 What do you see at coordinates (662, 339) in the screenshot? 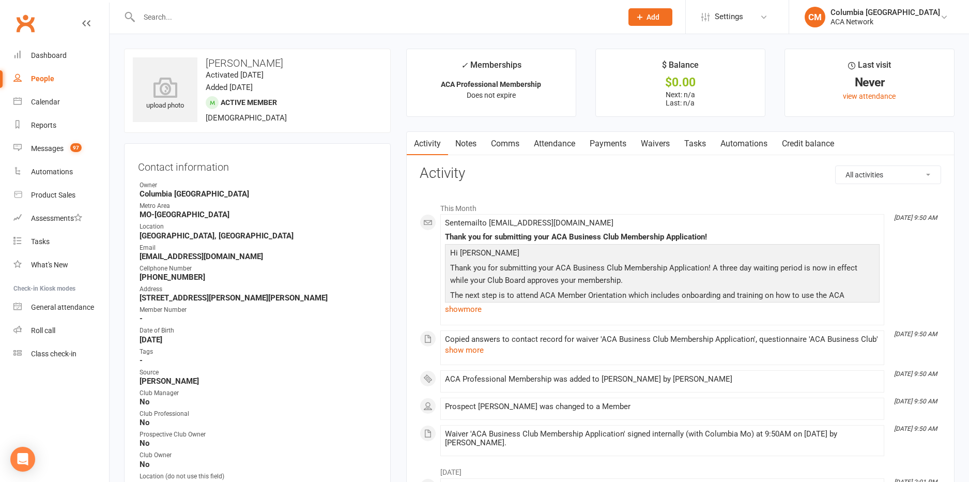
I see `div: Copied answers to contact record for waiver 'ACA Business Club Membership Application', questionn...` at bounding box center [662, 339].